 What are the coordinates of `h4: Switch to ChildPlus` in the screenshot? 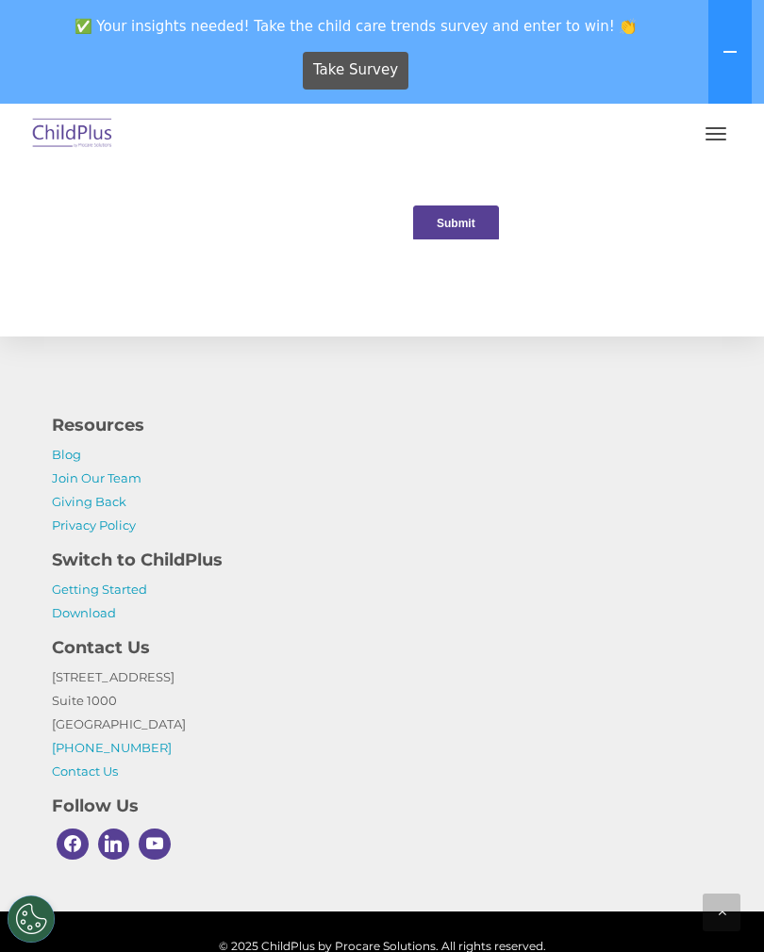 It's located at (382, 560).